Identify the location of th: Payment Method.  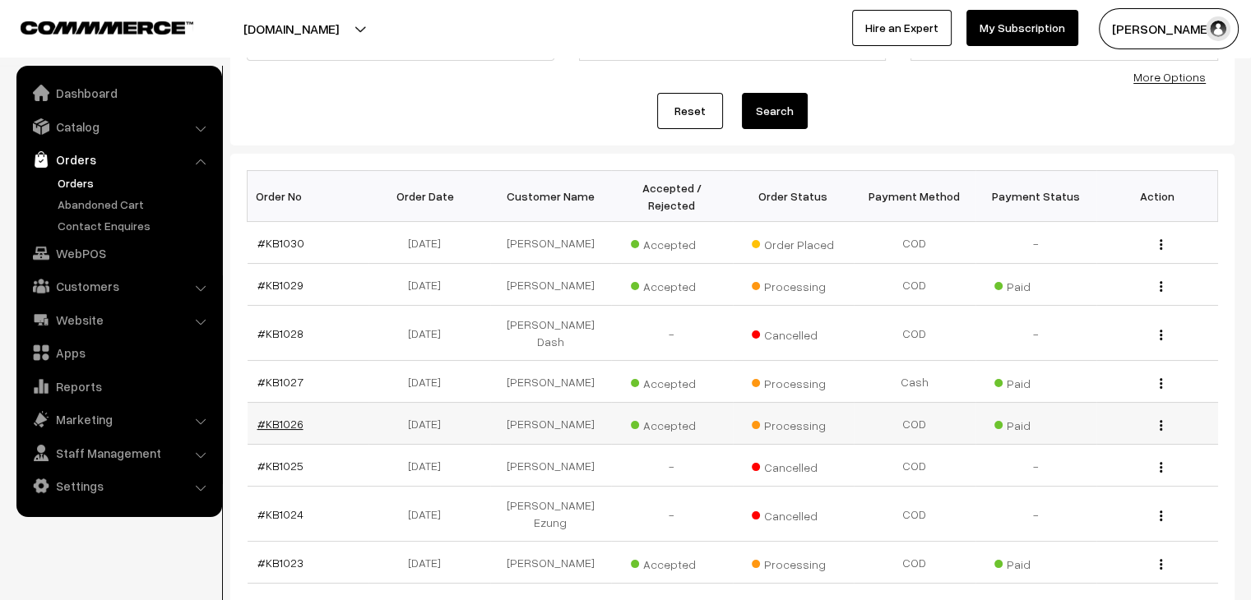
(914, 197).